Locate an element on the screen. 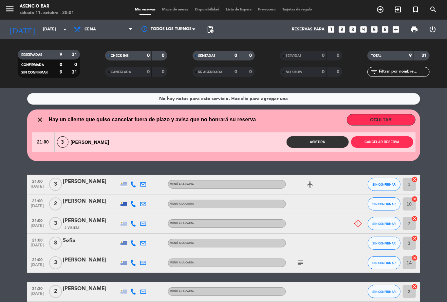 This screenshot has width=447, height=302. span: Mis reservas is located at coordinates (145, 9).